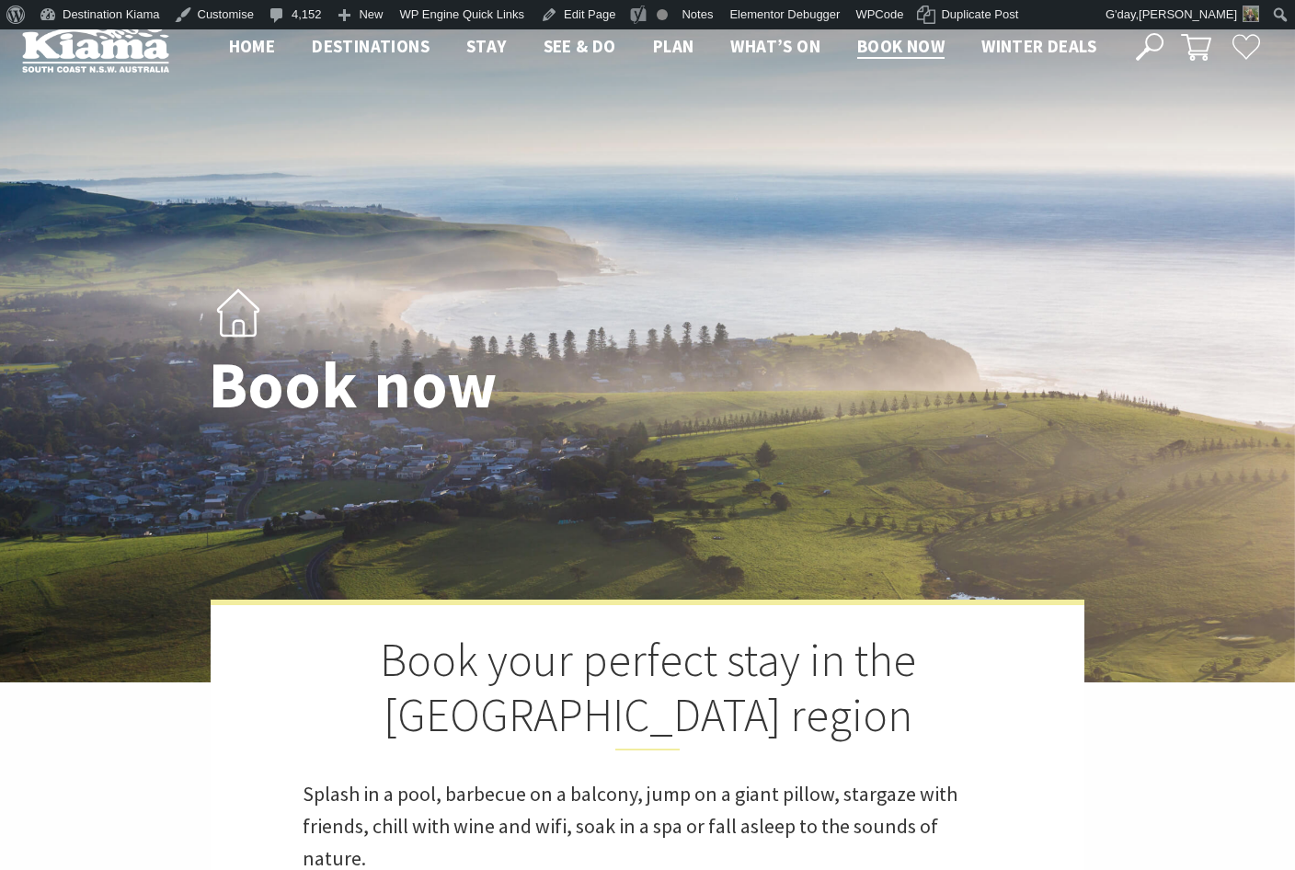  Describe the element at coordinates (96, 47) in the screenshot. I see `img: Kiama Logo` at that location.